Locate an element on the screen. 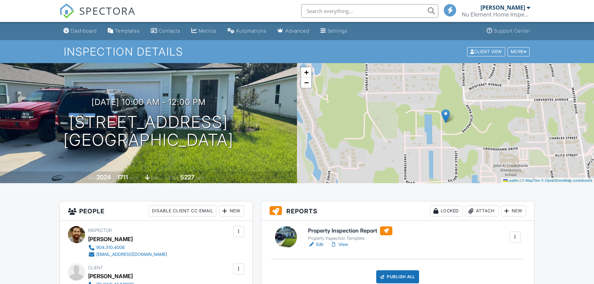  span: SPECTORA is located at coordinates (107, 11).